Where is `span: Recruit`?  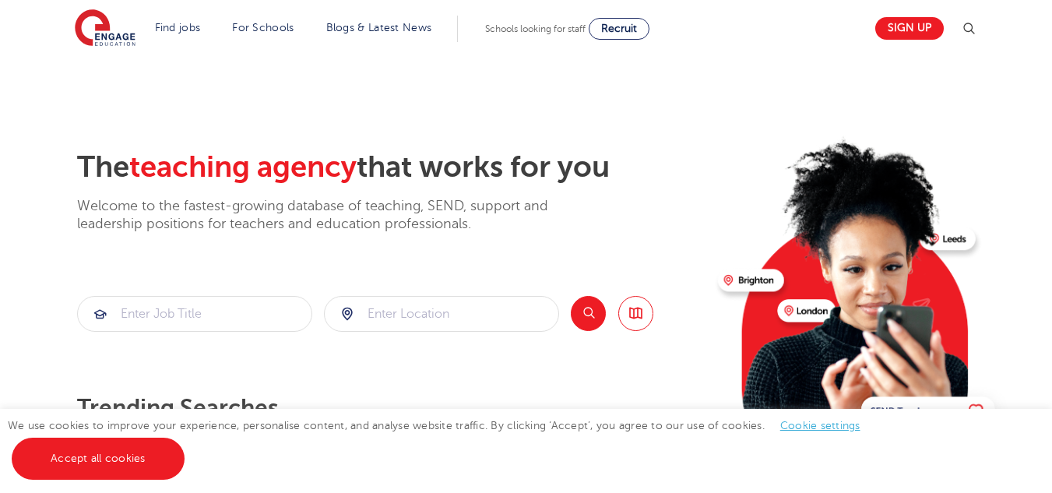
span: Recruit is located at coordinates (619, 28).